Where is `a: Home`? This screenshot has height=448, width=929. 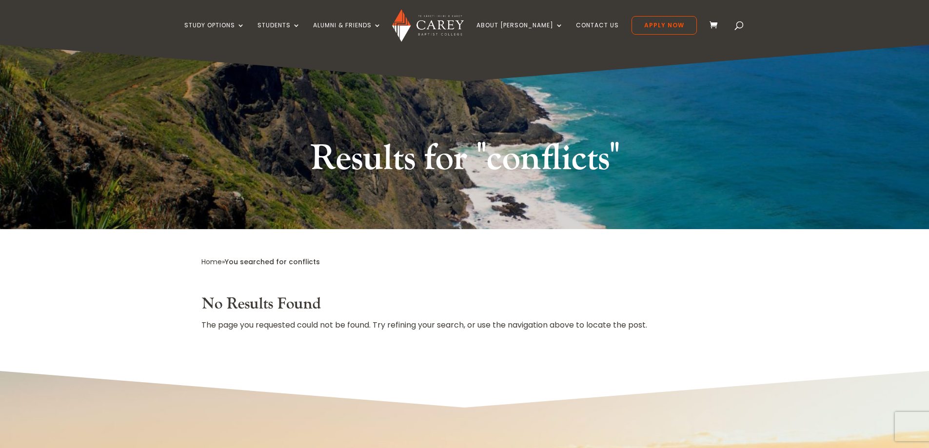
a: Home is located at coordinates (212, 262).